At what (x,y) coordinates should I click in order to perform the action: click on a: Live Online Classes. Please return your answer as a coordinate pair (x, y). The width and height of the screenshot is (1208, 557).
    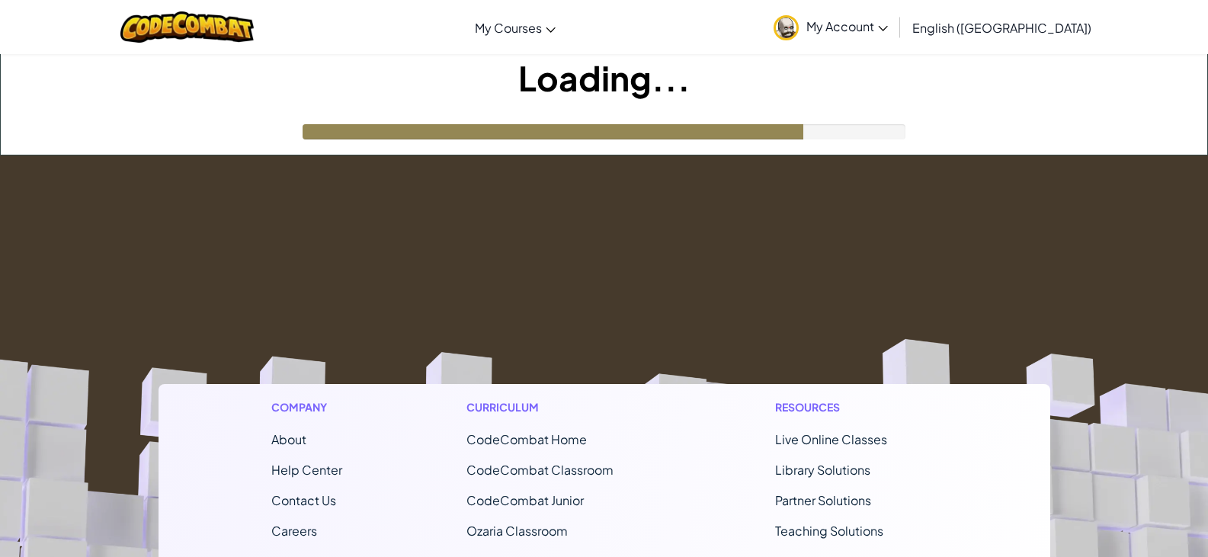
    Looking at the image, I should click on (831, 439).